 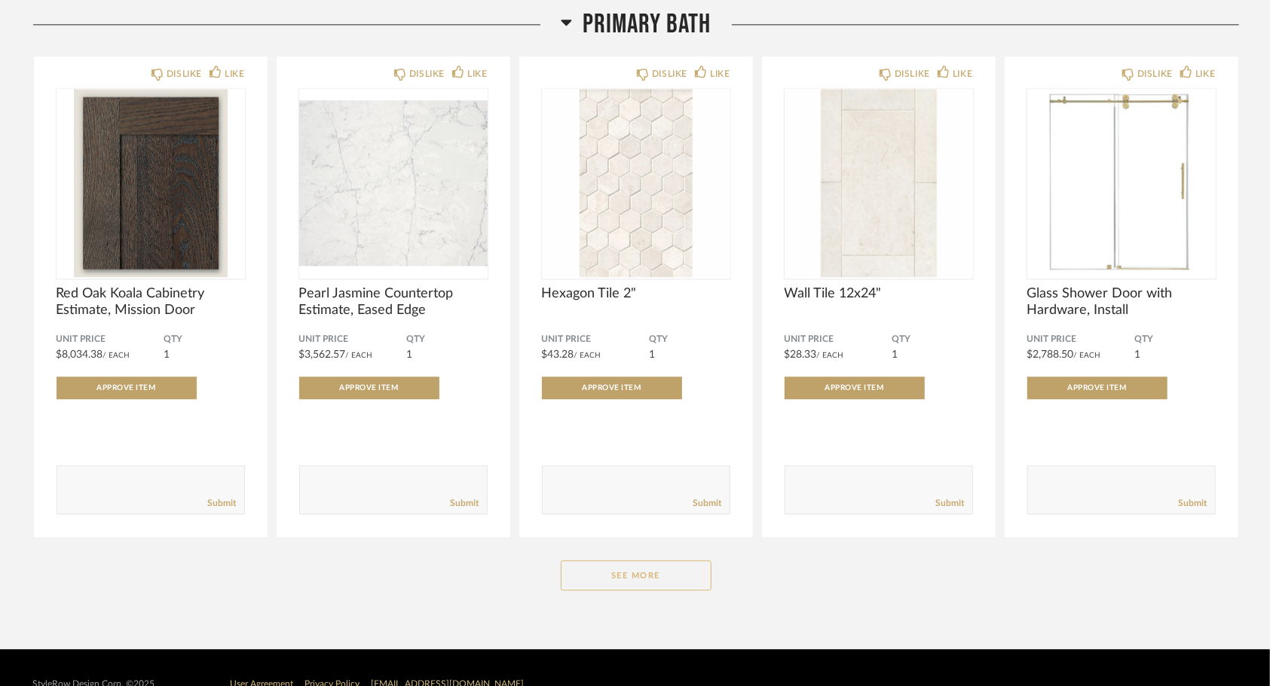 I want to click on span: $3,562.57, so click(x=322, y=355).